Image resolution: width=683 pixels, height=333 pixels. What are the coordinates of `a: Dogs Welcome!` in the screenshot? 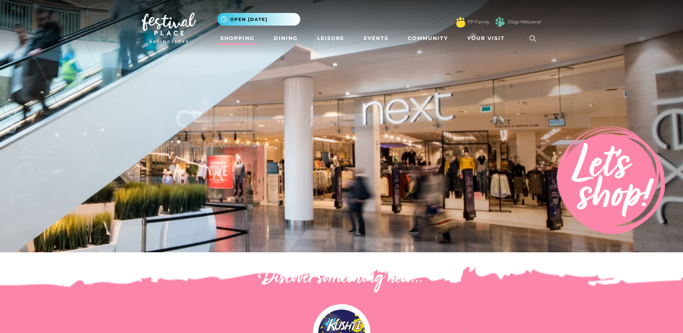 It's located at (525, 22).